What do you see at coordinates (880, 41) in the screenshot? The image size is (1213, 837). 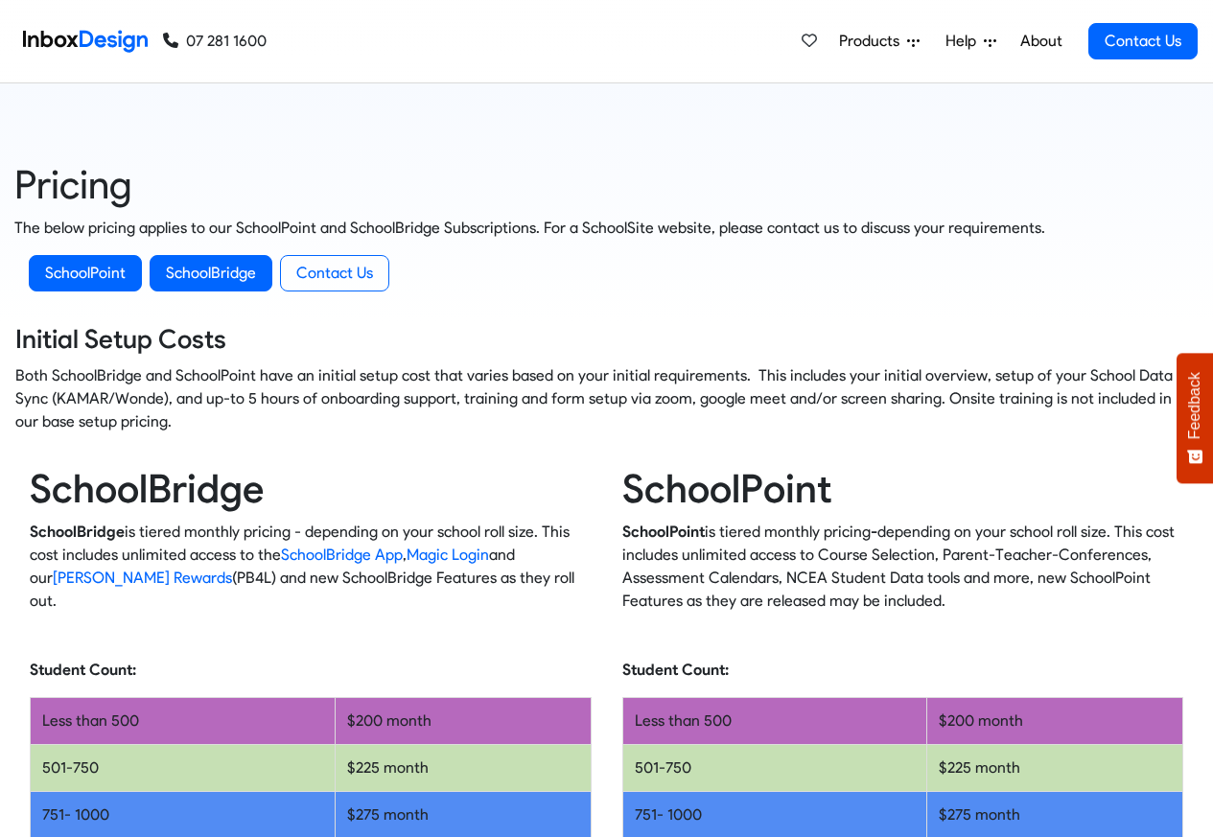 I see `a: Products` at bounding box center [880, 41].